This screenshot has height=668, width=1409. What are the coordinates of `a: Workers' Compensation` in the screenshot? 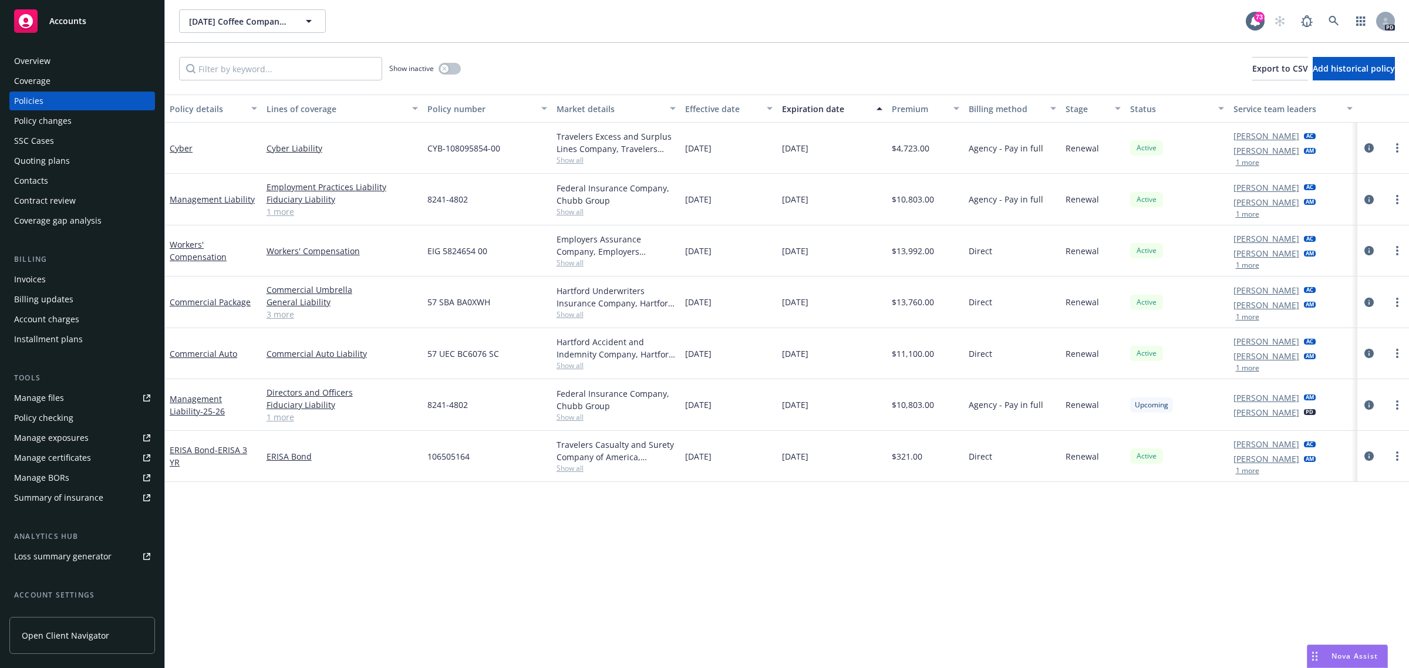 It's located at (342, 251).